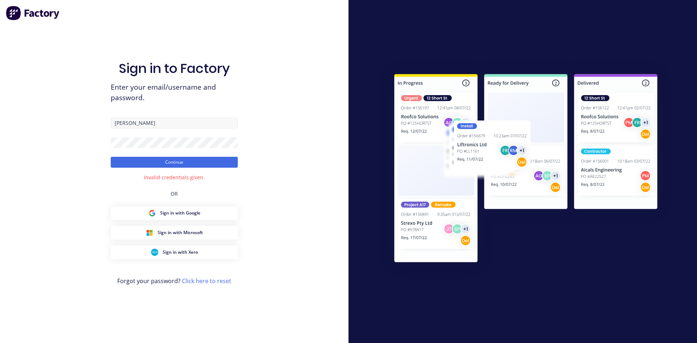 The width and height of the screenshot is (697, 343). I want to click on button: Google Sign inSign in with Google, so click(174, 213).